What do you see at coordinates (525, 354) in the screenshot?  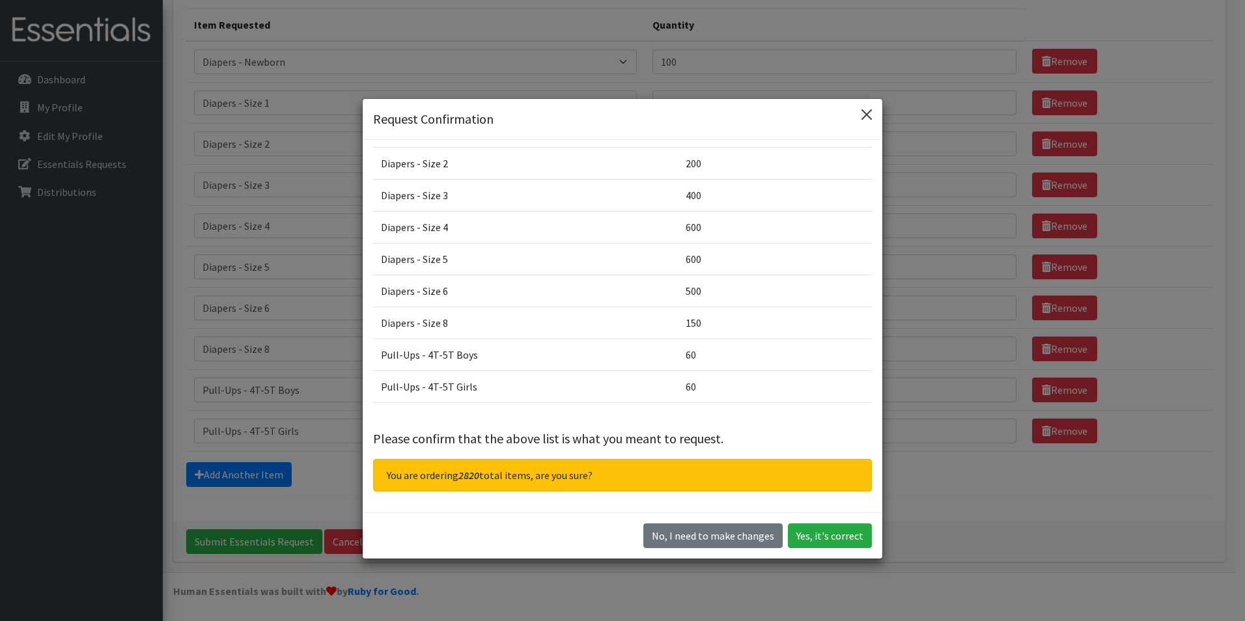 I see `td: Pull-Ups - 4T-5T Boys` at bounding box center [525, 354].